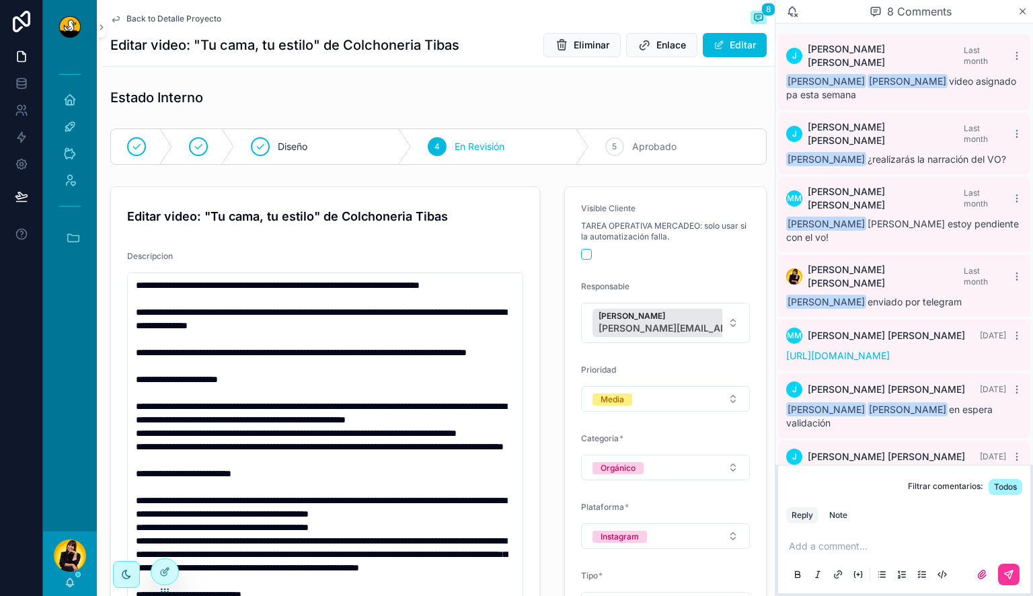 This screenshot has width=1033, height=596. I want to click on span: 8, so click(768, 9).